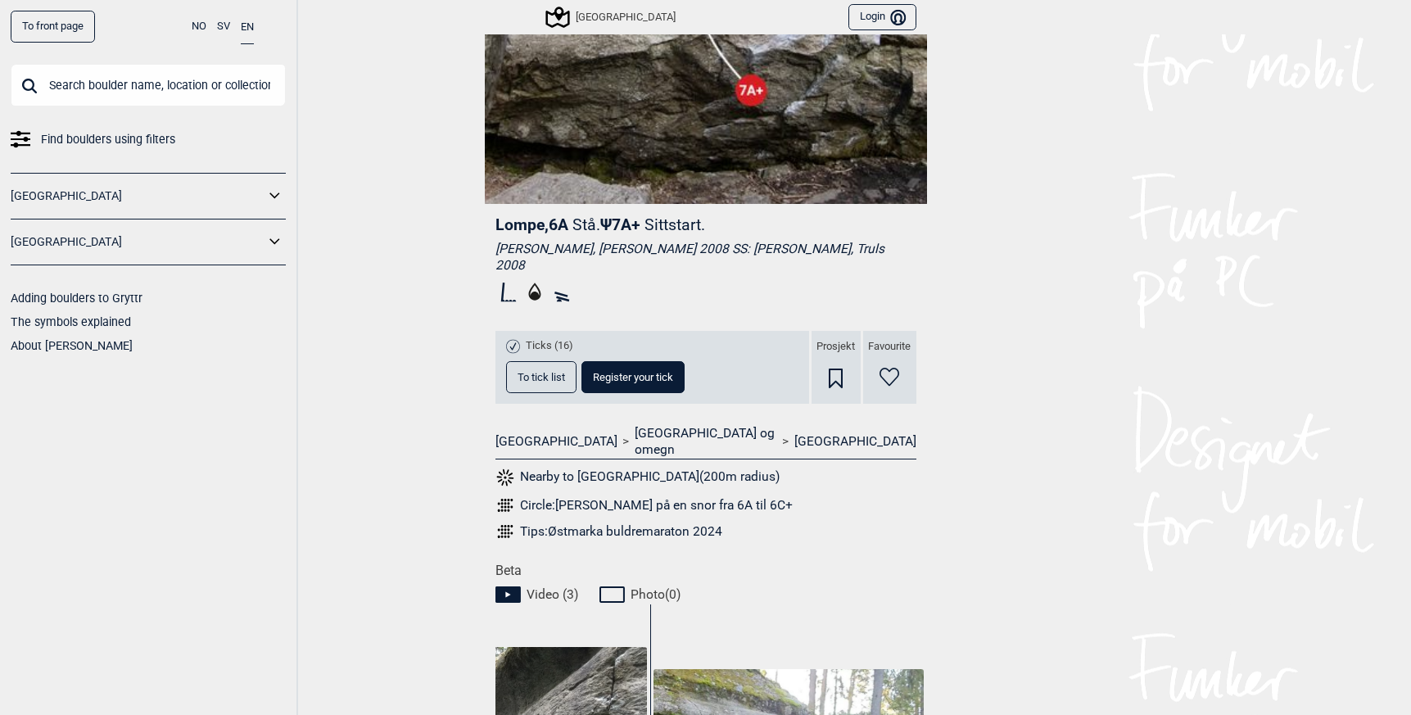 This screenshot has width=1411, height=715. I want to click on span: Find boulders using filters, so click(108, 139).